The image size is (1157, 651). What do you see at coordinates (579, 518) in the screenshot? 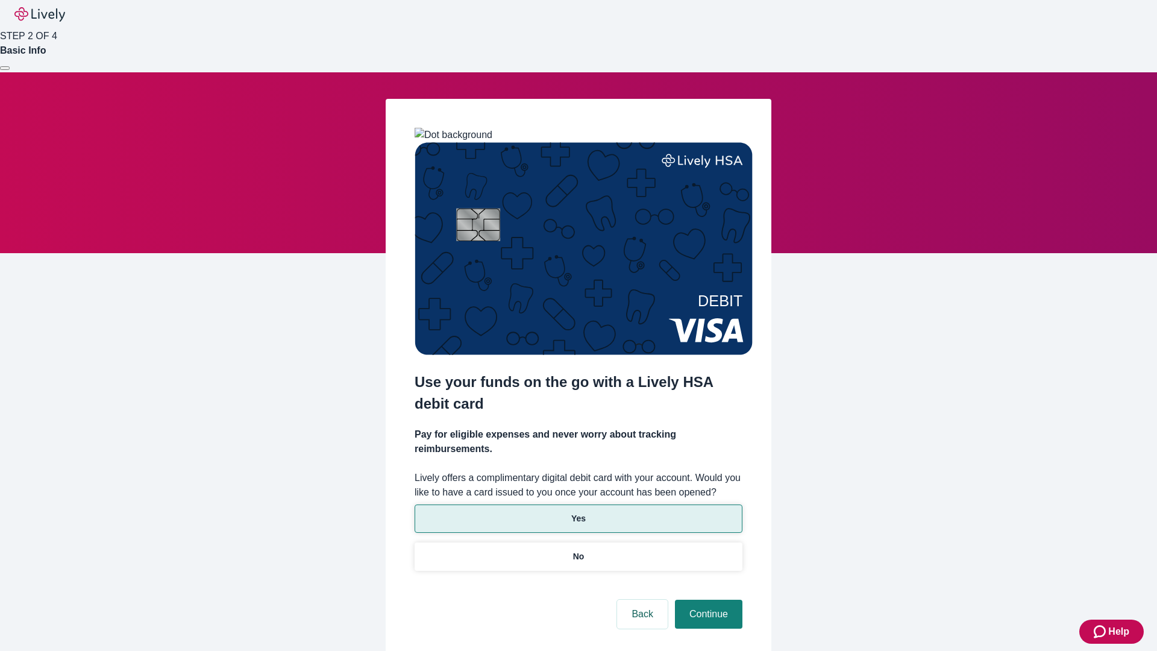
I see `button: Yes` at bounding box center [579, 518].